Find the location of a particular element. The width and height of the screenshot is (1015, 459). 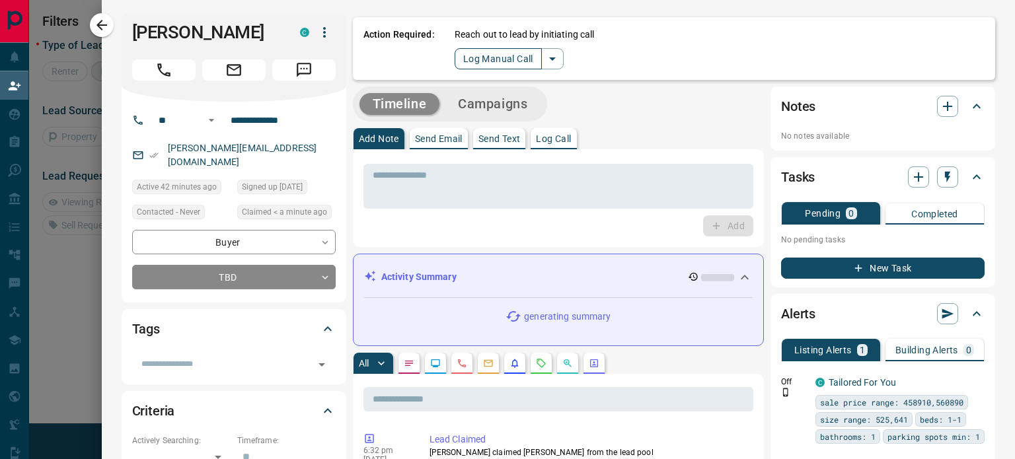

p: Building Alerts is located at coordinates (927, 350).